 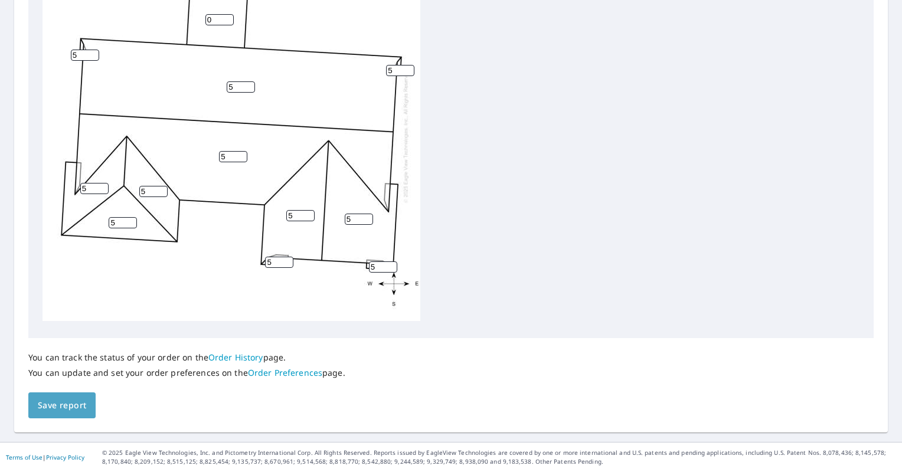 I want to click on a: Order History, so click(x=235, y=357).